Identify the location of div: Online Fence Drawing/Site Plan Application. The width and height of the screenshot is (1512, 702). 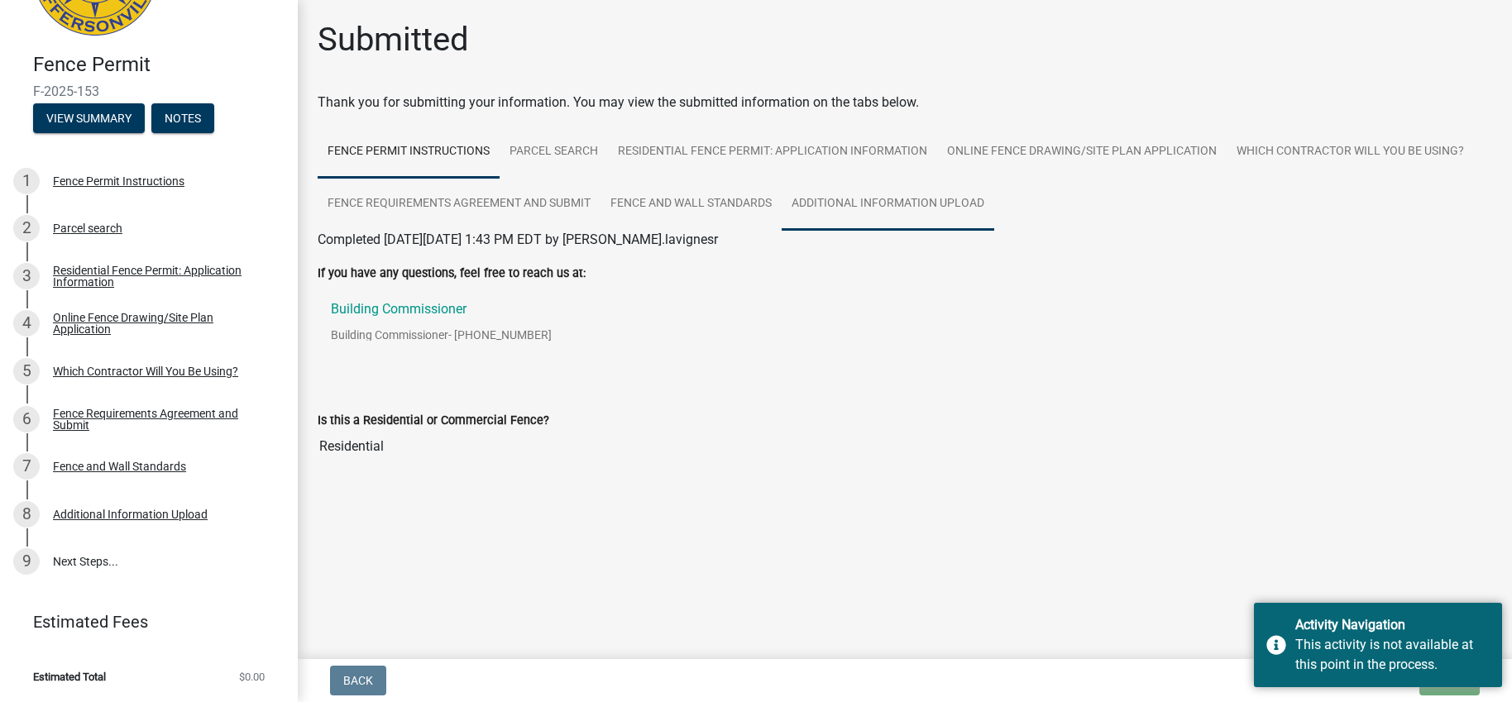
(162, 323).